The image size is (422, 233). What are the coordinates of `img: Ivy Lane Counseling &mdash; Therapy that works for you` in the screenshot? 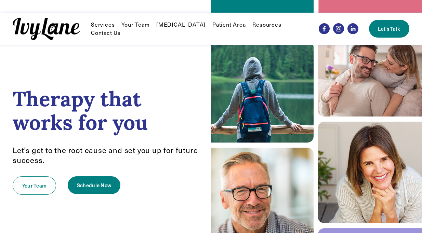 It's located at (47, 29).